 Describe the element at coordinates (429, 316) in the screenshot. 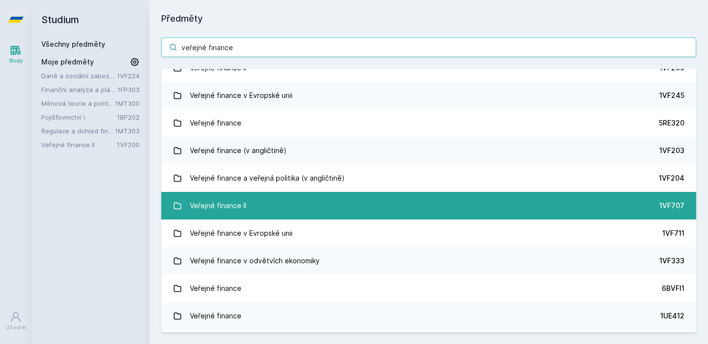

I see `a: Veřejné finance 1UE412` at that location.